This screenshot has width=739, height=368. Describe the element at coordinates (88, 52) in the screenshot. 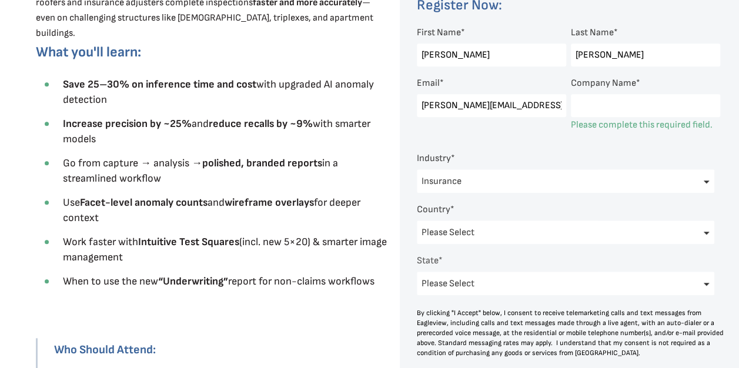

I see `span: What you'll learn:` at that location.